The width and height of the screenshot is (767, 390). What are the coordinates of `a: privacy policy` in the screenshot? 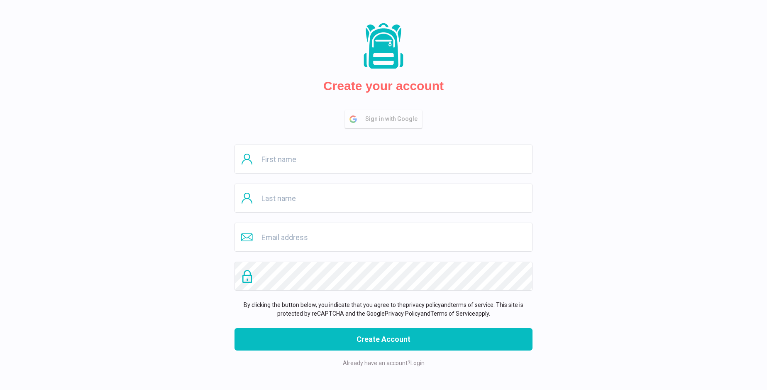 It's located at (423, 304).